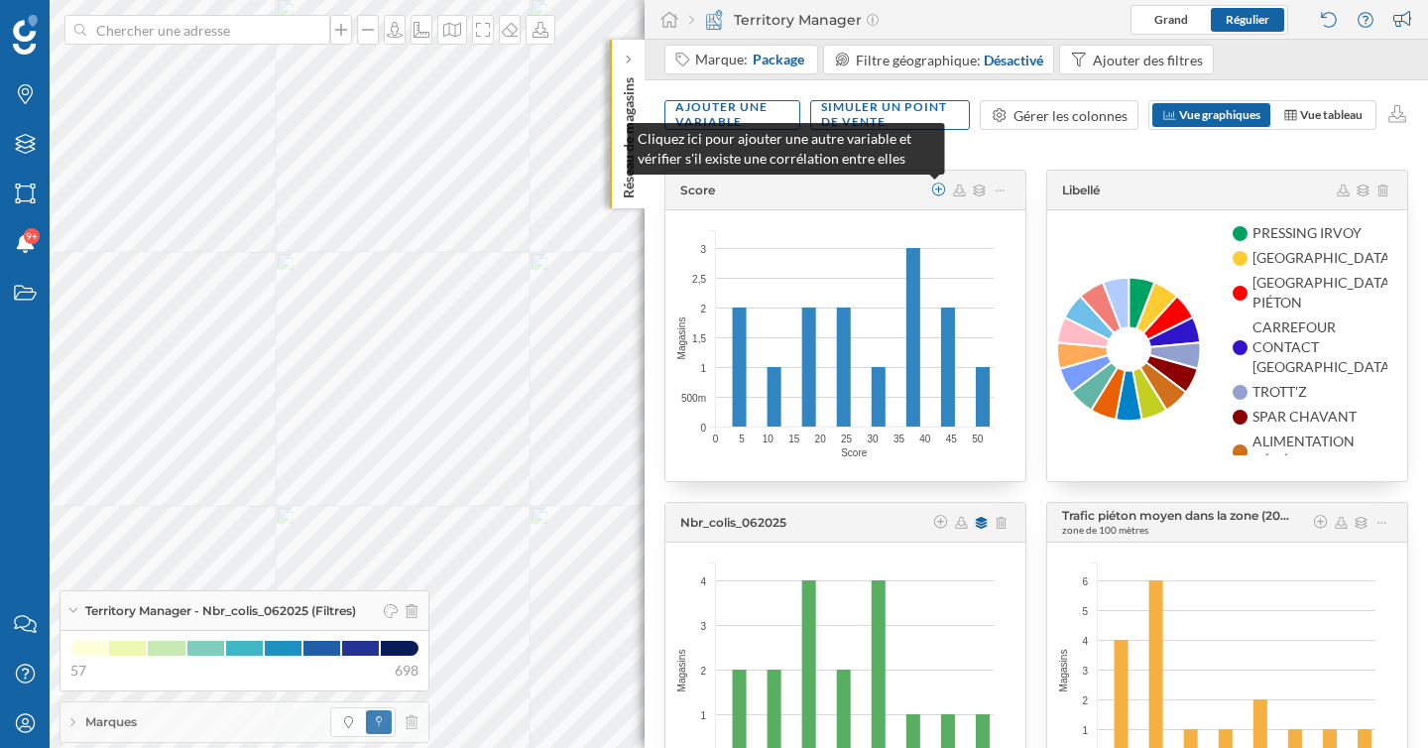 The height and width of the screenshot is (748, 1428). I want to click on div: Ajouter une variable, so click(732, 115).